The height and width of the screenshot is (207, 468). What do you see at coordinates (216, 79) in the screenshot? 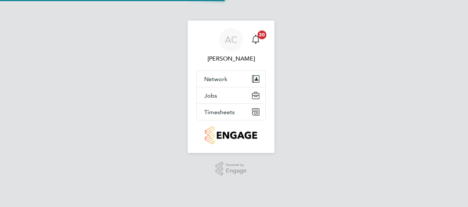
I see `span: Network` at bounding box center [216, 79].